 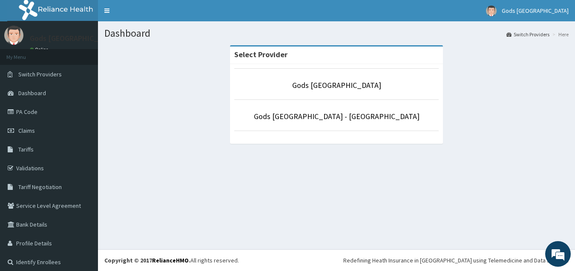 What do you see at coordinates (337, 260) in the screenshot?
I see `footer: All rights reserved.` at bounding box center [337, 260].